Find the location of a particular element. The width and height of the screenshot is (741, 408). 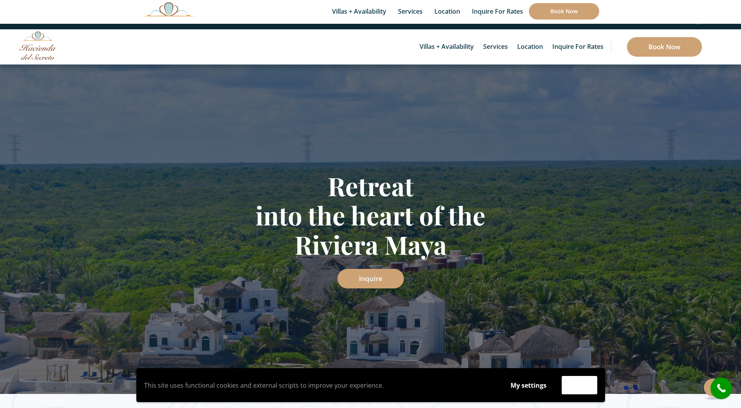

a: Location is located at coordinates (530, 47).